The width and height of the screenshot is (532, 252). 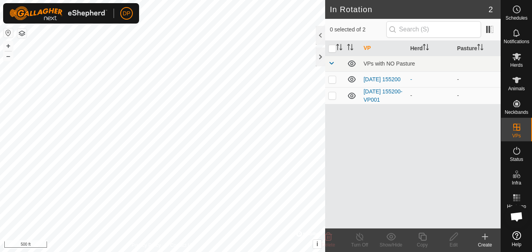 I want to click on span: Status, so click(x=517, y=159).